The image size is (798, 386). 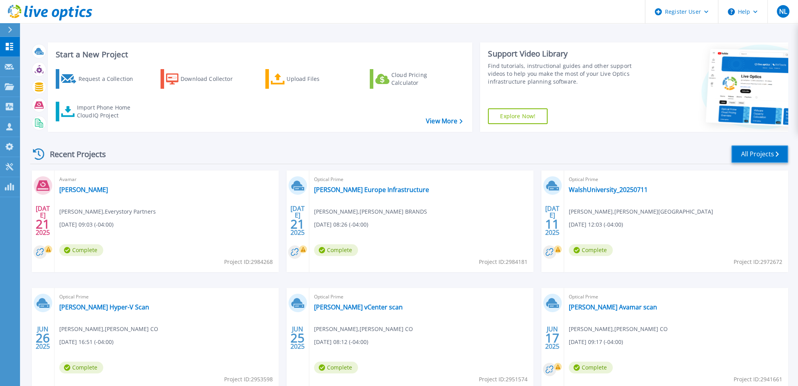 I want to click on a: View More, so click(x=444, y=121).